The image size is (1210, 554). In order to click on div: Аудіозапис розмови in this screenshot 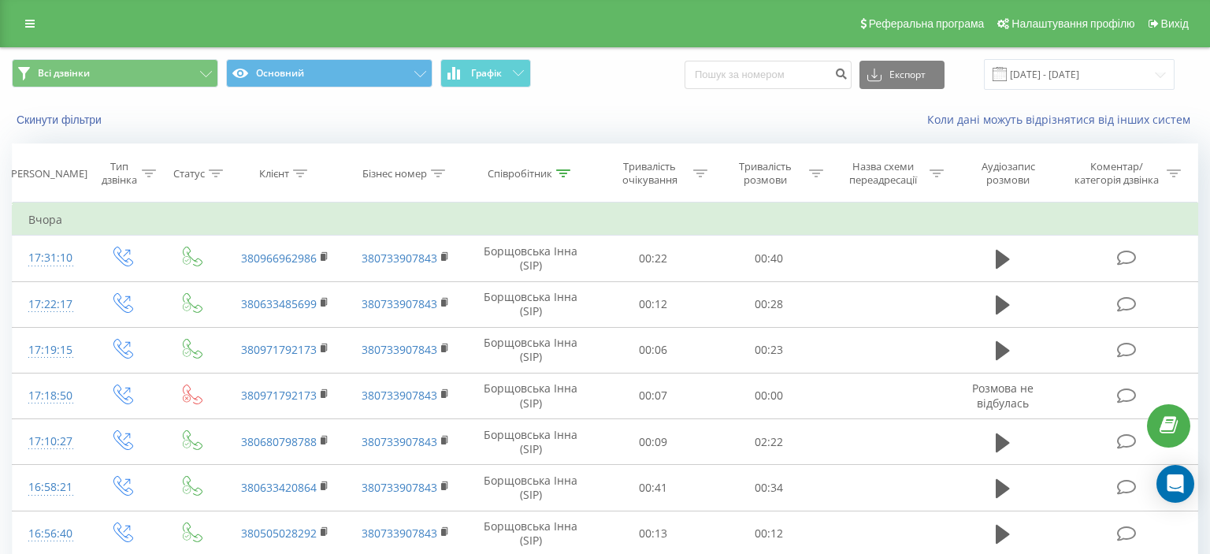, I will do `click(1008, 173)`.